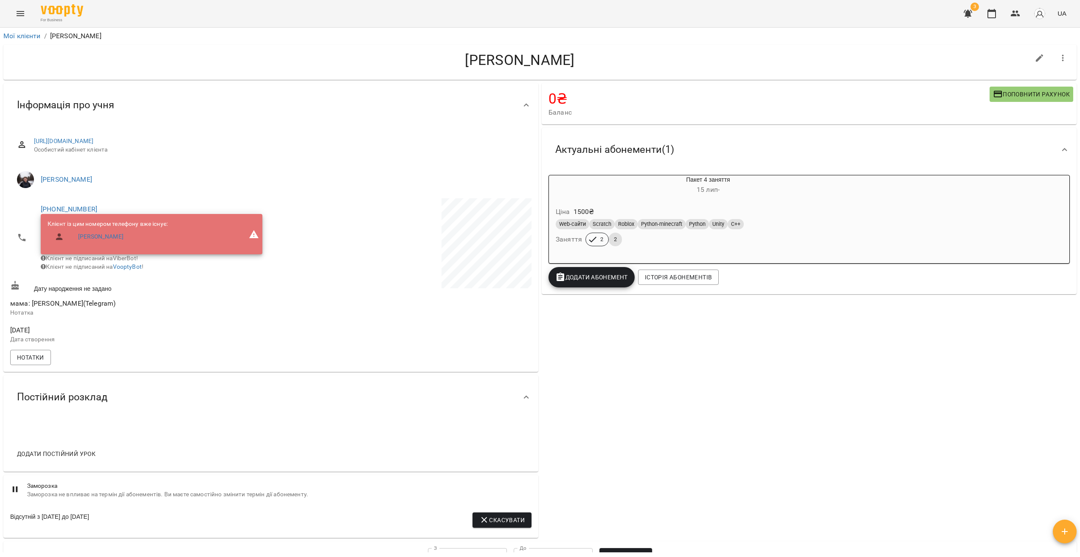 This screenshot has width=1080, height=557. I want to click on span: Web-сайти, so click(572, 224).